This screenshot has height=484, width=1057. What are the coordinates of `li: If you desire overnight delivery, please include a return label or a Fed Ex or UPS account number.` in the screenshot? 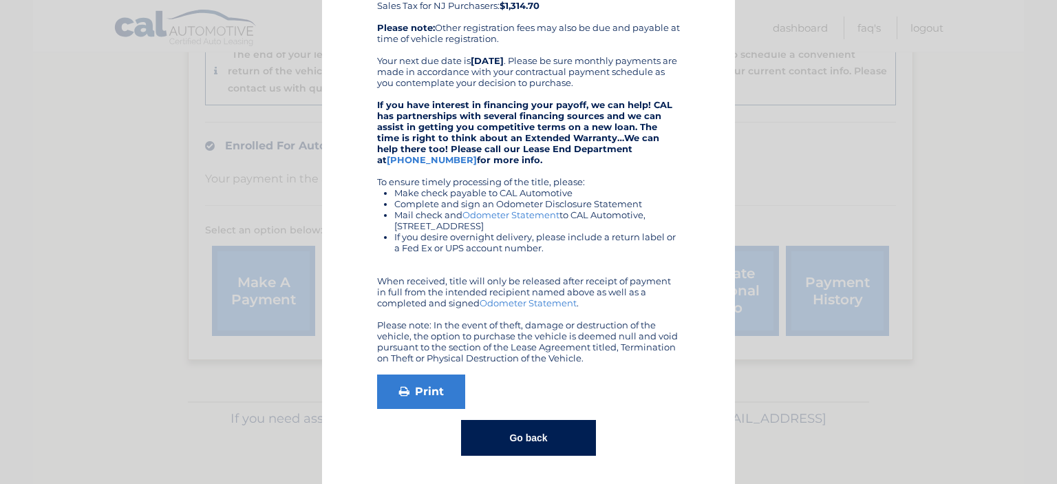 It's located at (537, 242).